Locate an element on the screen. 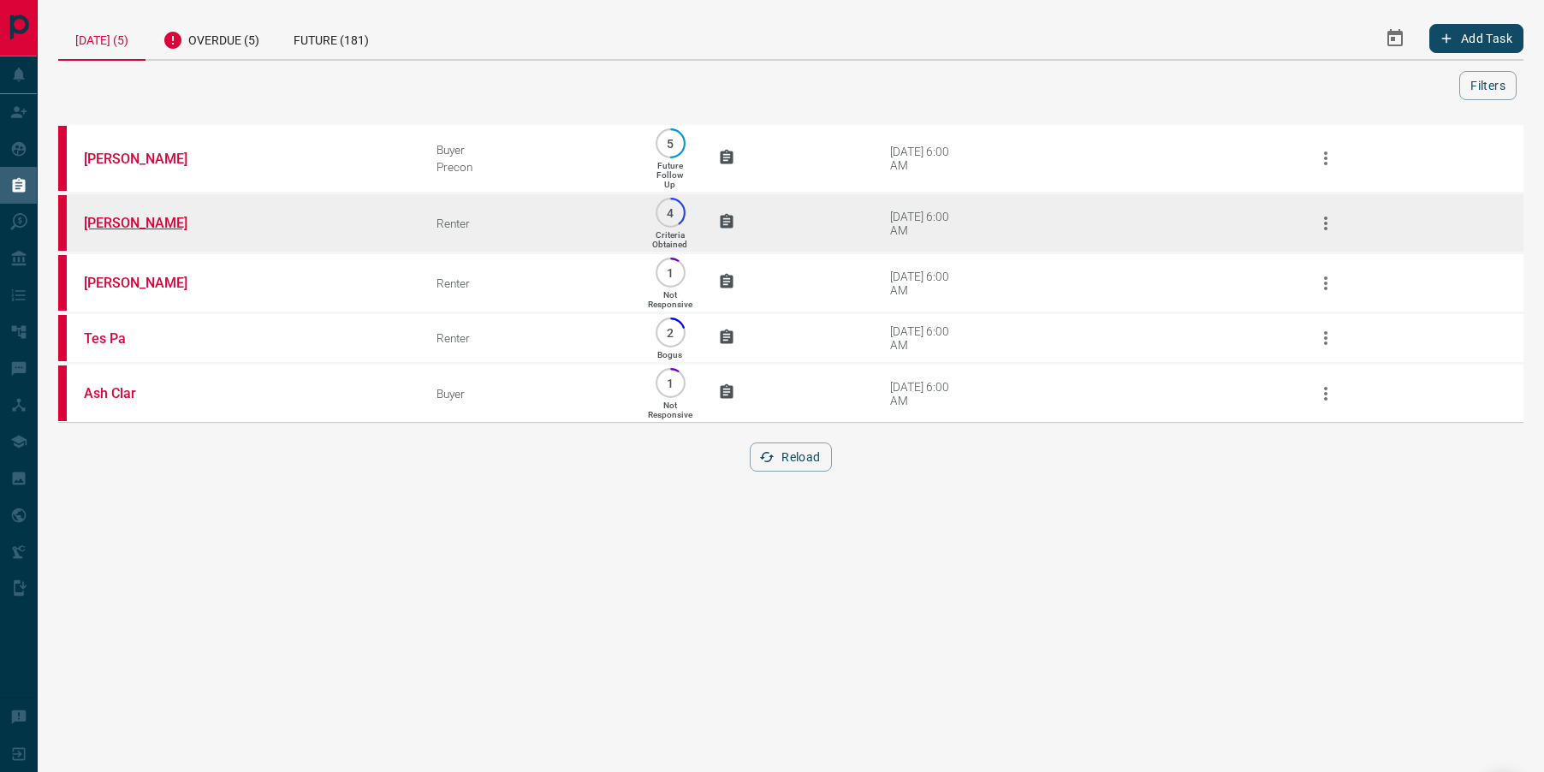  div: Overdue (5) is located at coordinates (210, 38).